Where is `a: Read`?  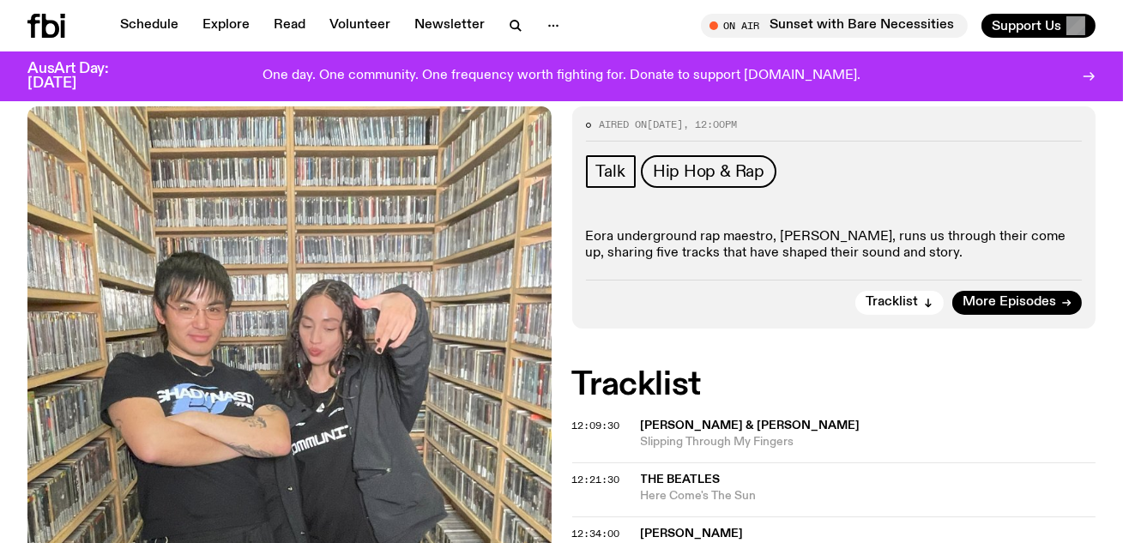 a: Read is located at coordinates (289, 26).